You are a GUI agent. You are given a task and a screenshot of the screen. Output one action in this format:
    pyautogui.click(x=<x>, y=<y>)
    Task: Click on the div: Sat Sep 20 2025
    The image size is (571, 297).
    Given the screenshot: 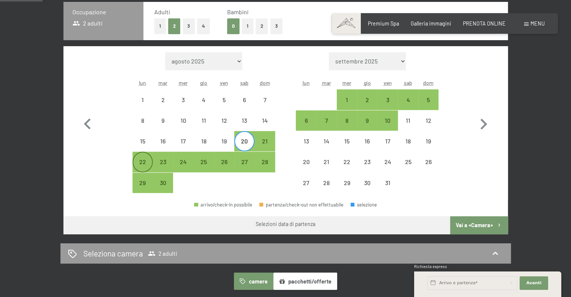 What is the action you would take?
    pyautogui.click(x=245, y=141)
    